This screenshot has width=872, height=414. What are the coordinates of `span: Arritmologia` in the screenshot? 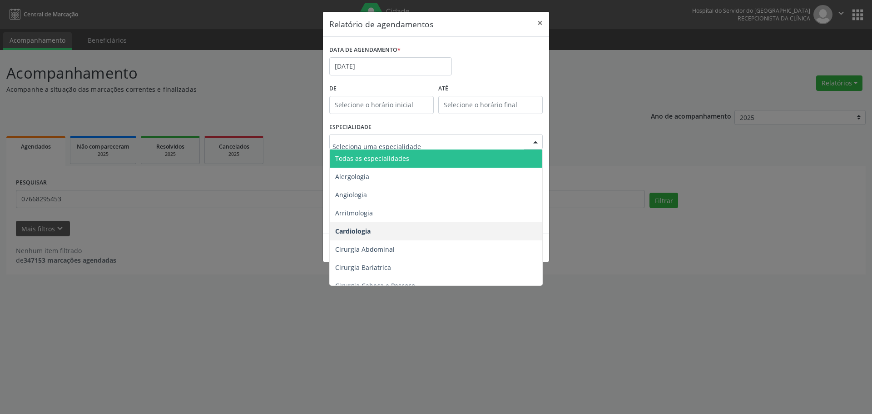 It's located at (354, 212).